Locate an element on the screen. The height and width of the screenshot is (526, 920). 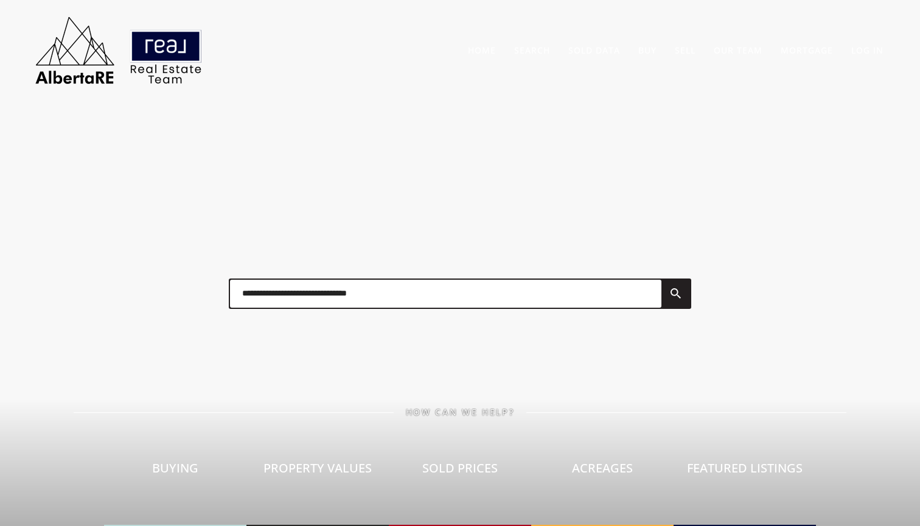
span: Featured Listings is located at coordinates (745, 468).